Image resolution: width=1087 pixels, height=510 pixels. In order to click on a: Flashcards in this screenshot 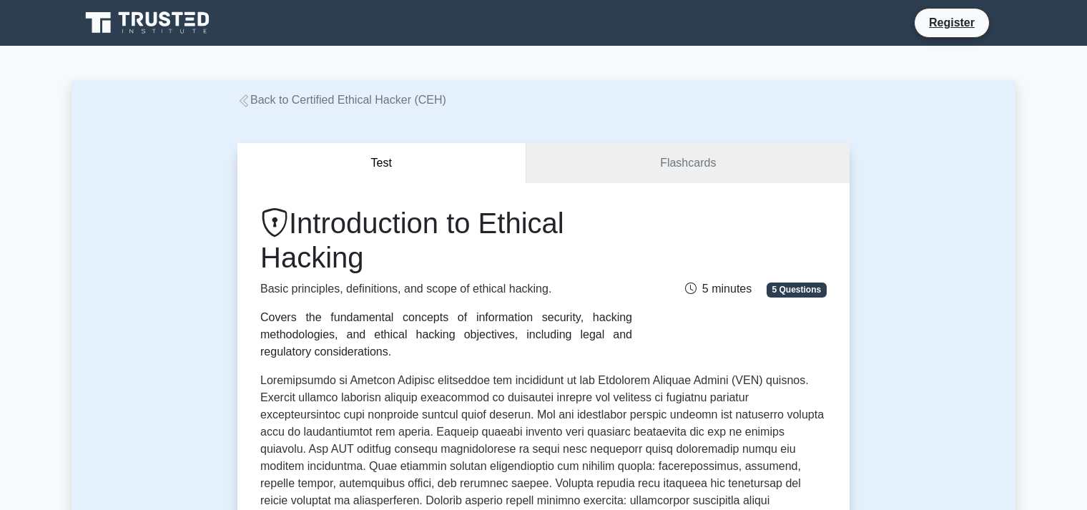, I will do `click(688, 163)`.